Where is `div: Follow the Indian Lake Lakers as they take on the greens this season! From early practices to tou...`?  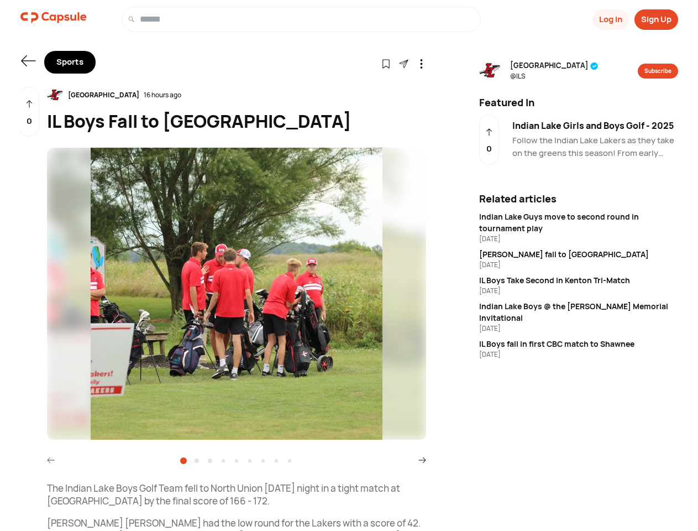 div: Follow the Indian Lake Lakers as they take on the greens this season! From early practices to tou... is located at coordinates (595, 146).